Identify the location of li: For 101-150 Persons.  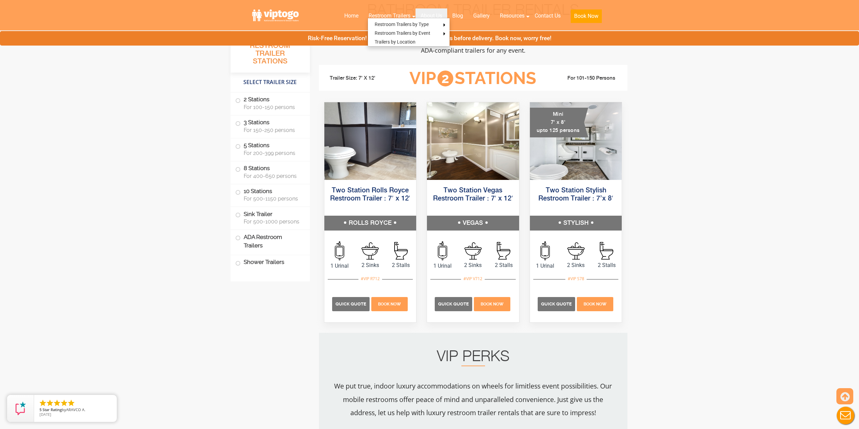
(585, 78).